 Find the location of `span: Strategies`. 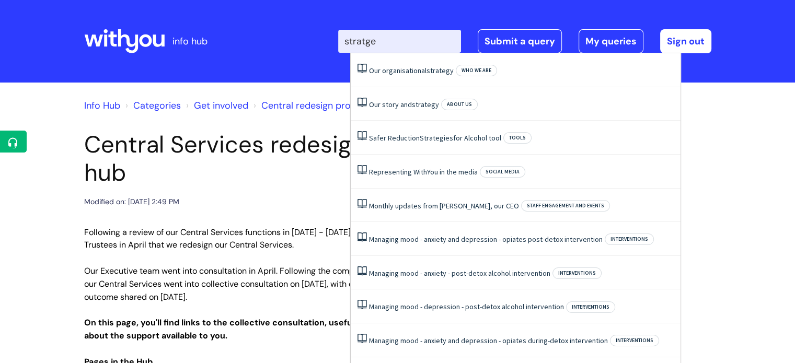

span: Strategies is located at coordinates (437, 138).